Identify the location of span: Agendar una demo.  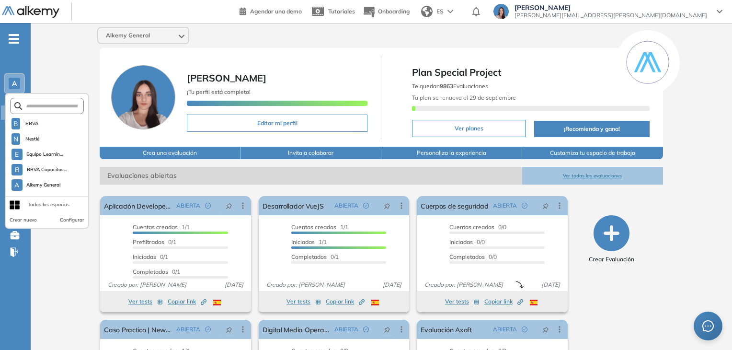
(276, 11).